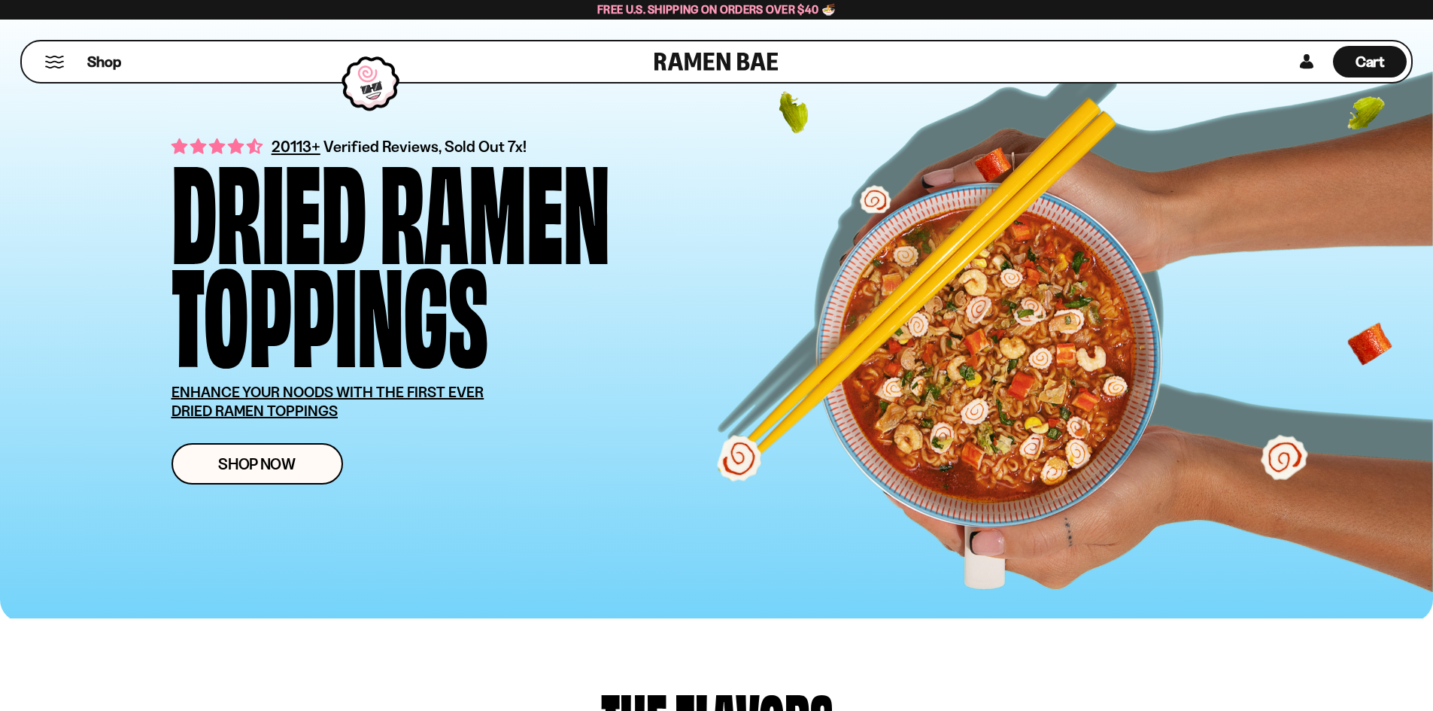 The height and width of the screenshot is (711, 1433). I want to click on span: Shop Now, so click(256, 463).